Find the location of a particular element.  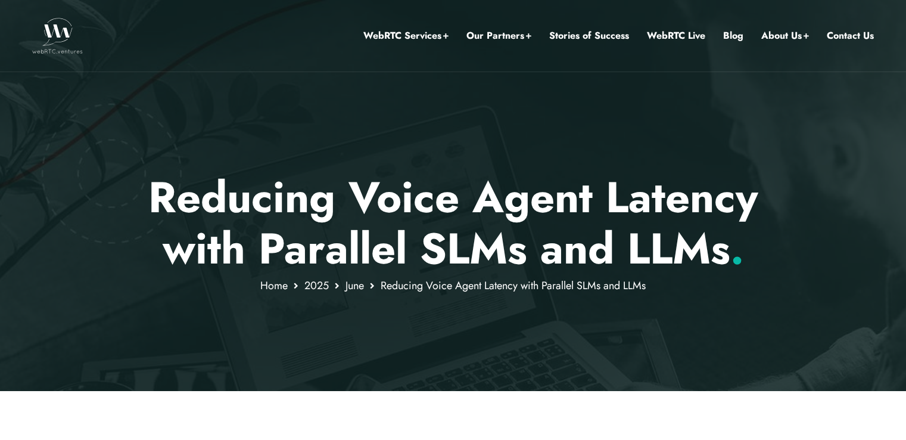

img: WebRTC.ventures is located at coordinates (57, 36).